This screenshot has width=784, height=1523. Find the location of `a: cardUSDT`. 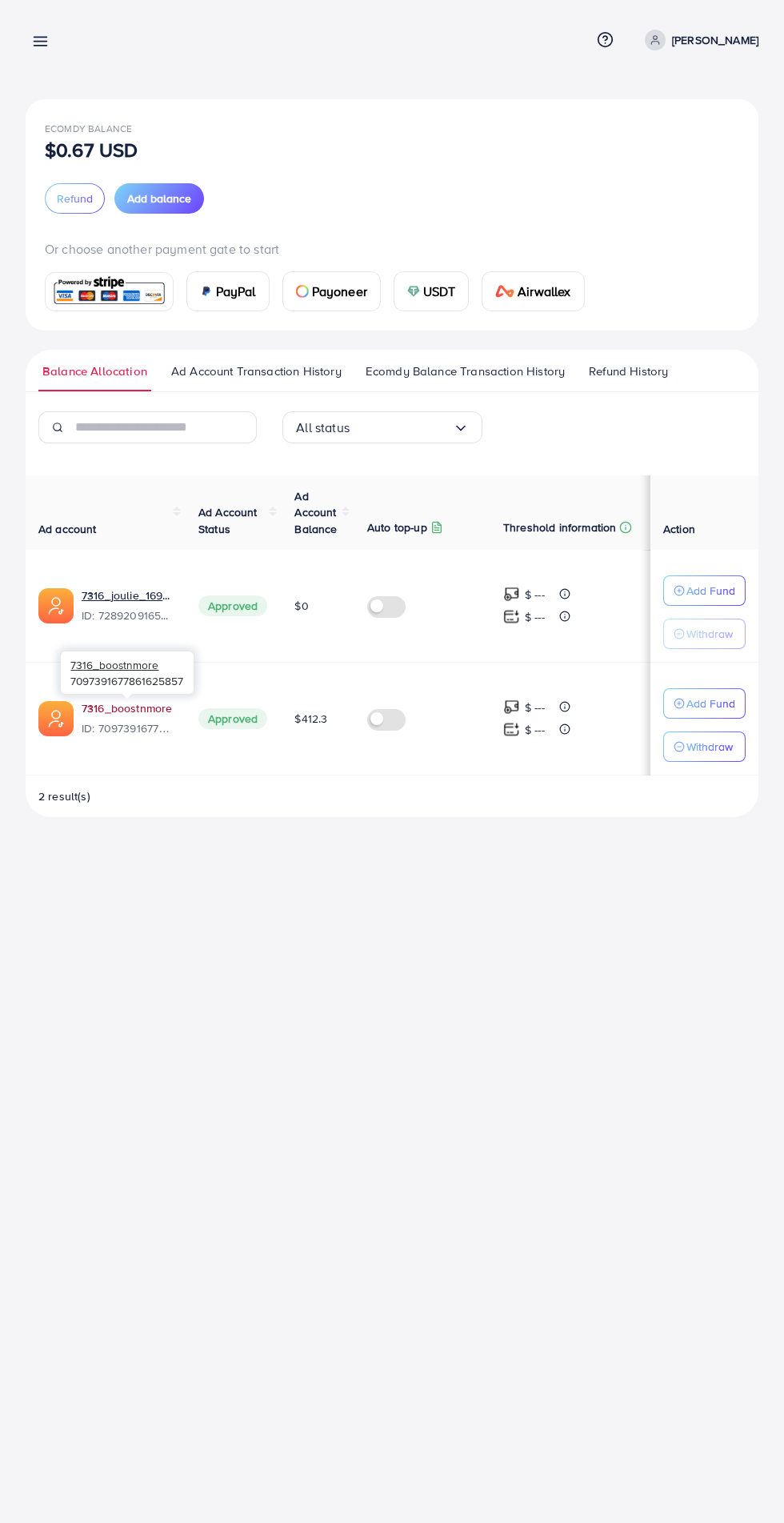

a: cardUSDT is located at coordinates (431, 291).